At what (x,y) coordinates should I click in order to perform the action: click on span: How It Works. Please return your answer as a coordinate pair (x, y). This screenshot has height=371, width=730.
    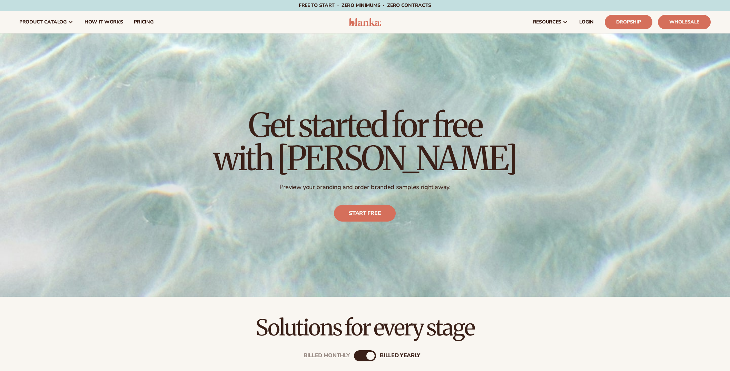
    Looking at the image, I should click on (104, 22).